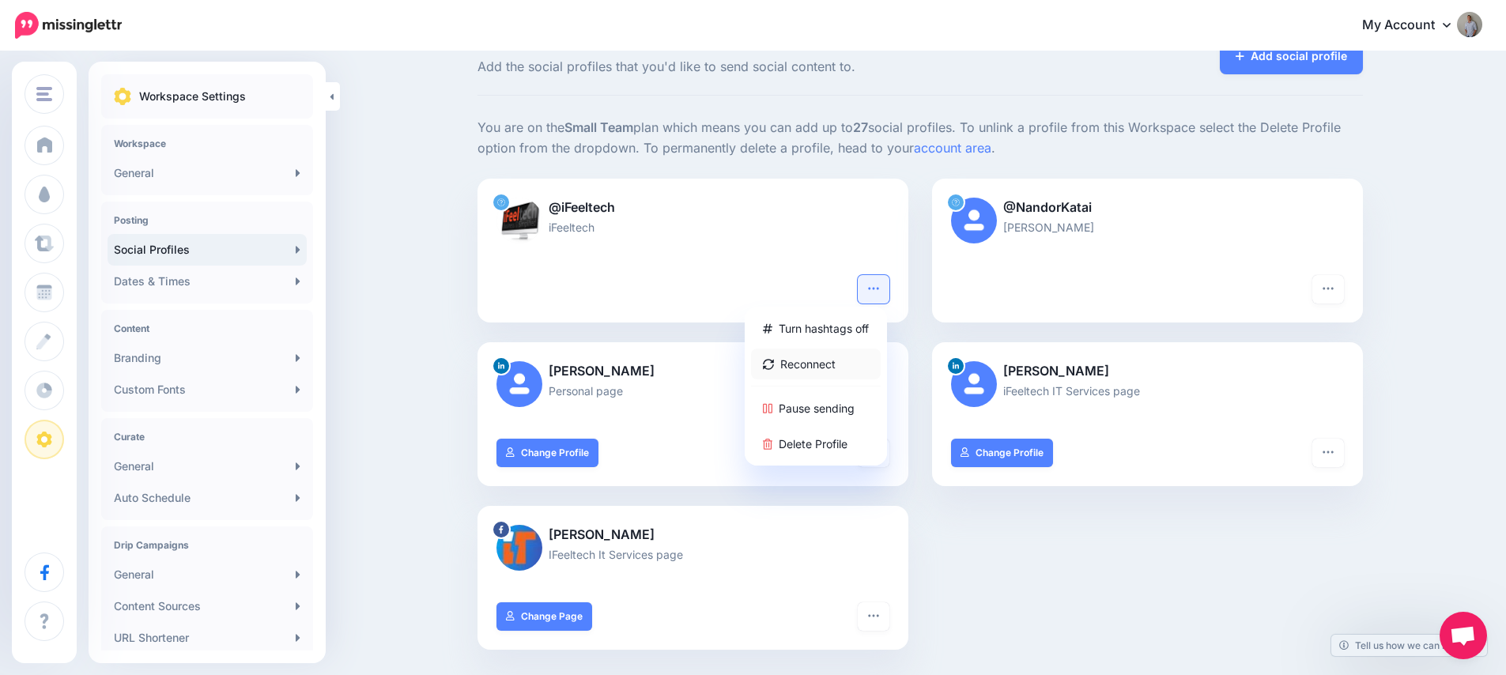 The height and width of the screenshot is (675, 1506). I want to click on img: 428652482_854377056700987_8639726828542345580_n-bsa146612.jpg, so click(519, 548).